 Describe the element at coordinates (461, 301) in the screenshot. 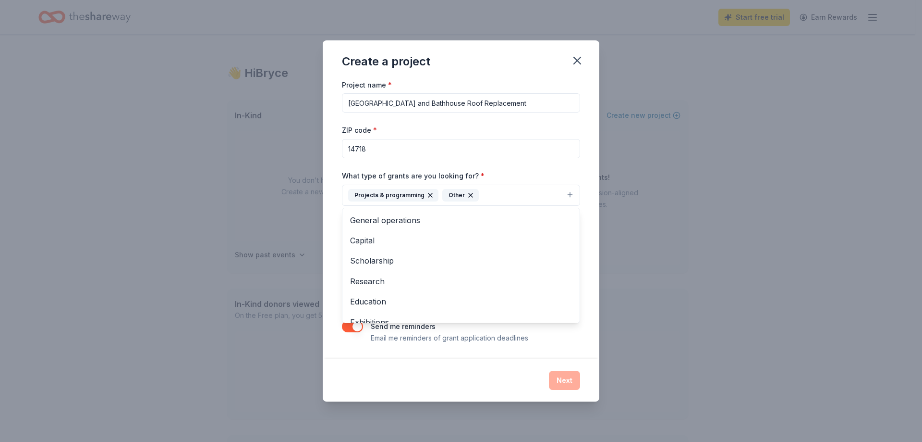

I see `span: Education` at that location.